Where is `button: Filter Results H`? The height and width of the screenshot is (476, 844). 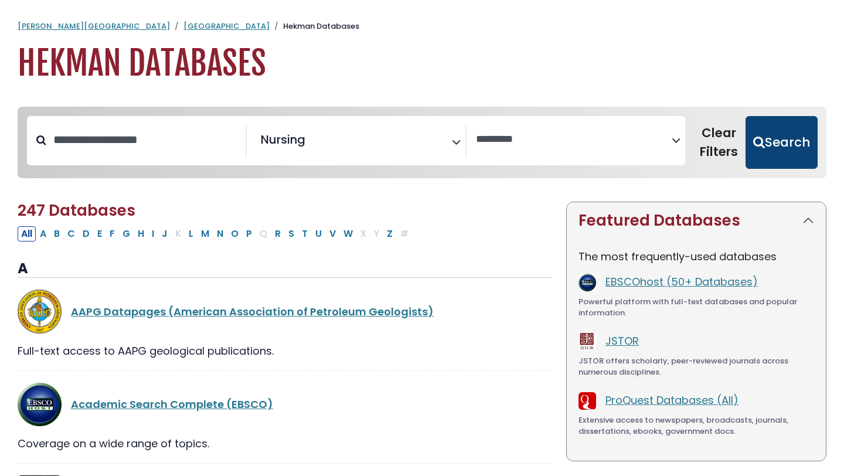
button: Filter Results H is located at coordinates (141, 234).